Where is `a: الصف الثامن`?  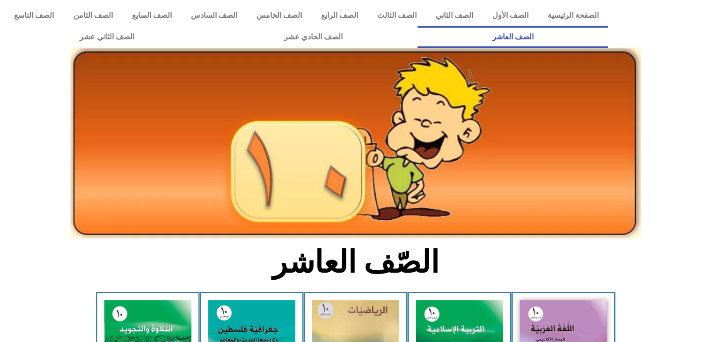
a: الصف الثامن is located at coordinates (93, 15).